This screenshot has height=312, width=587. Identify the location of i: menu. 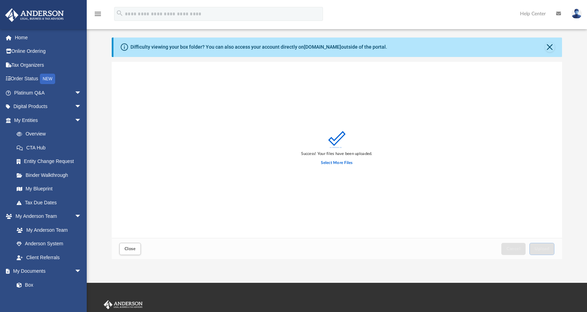
(98, 14).